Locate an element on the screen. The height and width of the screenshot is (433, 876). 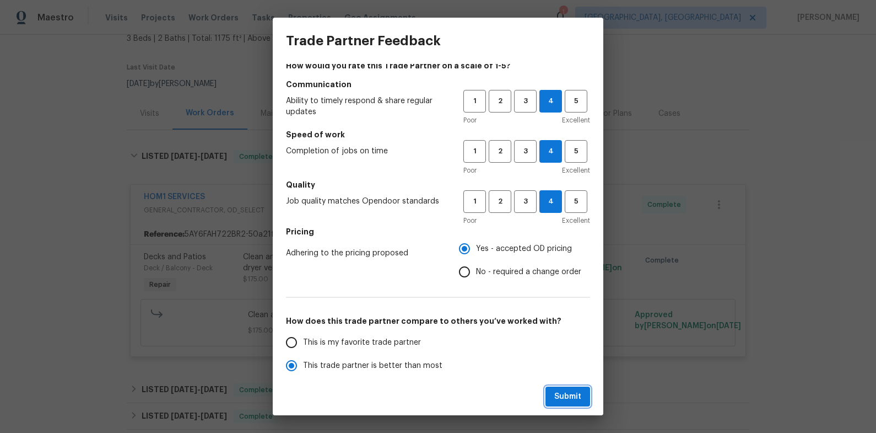
div: Pricing is located at coordinates (525, 260).